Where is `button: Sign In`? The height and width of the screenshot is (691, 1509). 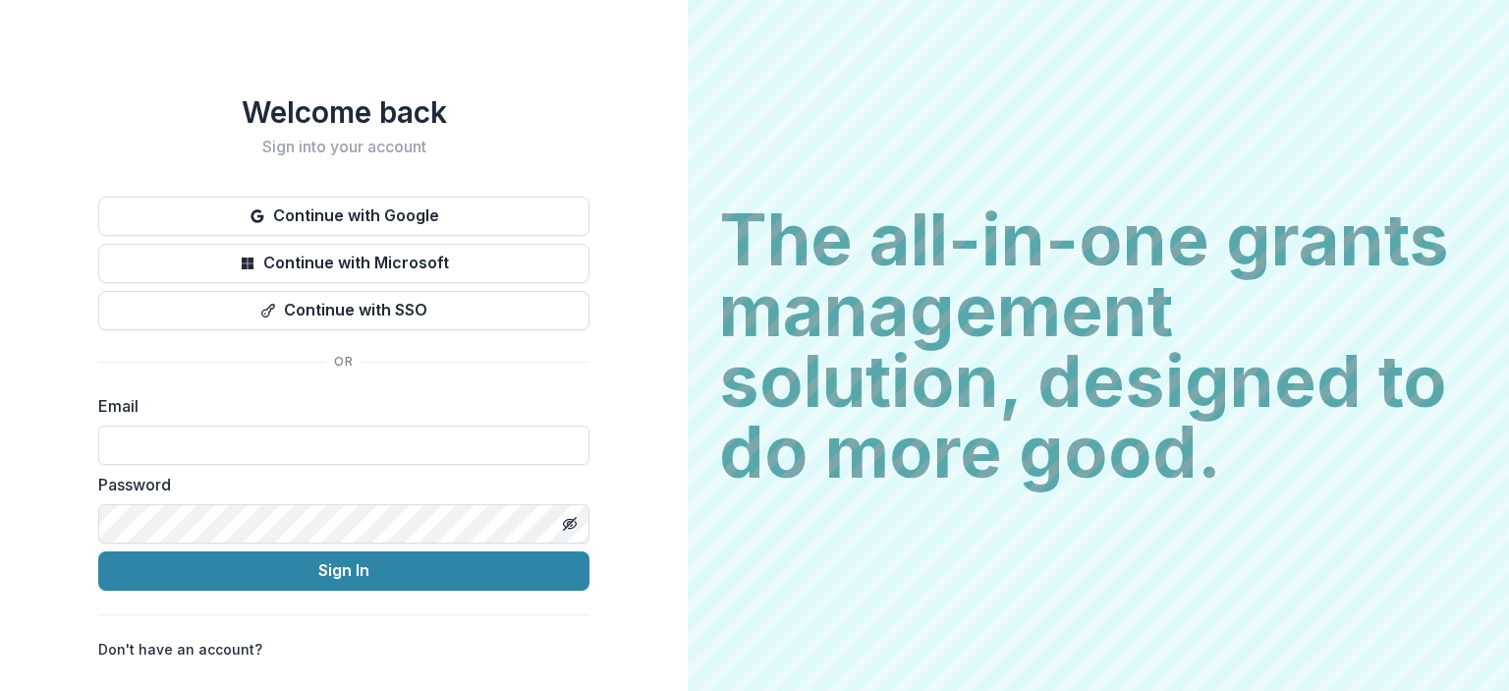 button: Sign In is located at coordinates (344, 571).